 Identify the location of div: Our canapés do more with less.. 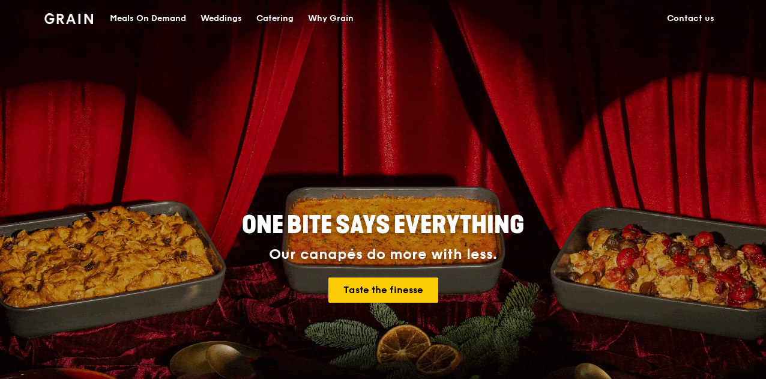
(383, 255).